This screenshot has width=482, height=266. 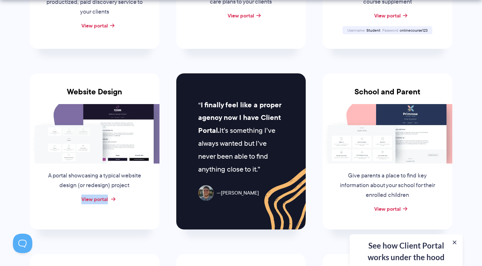 What do you see at coordinates (374, 30) in the screenshot?
I see `span: Student` at bounding box center [374, 30].